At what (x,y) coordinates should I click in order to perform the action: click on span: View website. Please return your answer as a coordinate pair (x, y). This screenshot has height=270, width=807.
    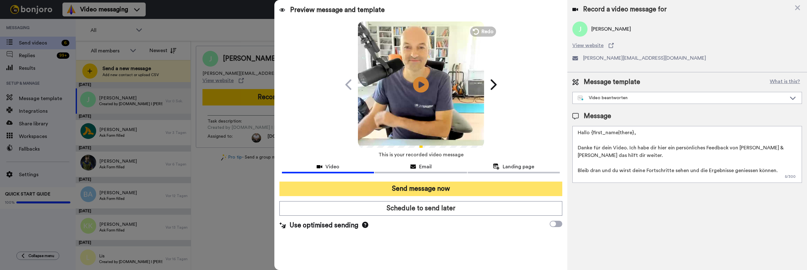
    Looking at the image, I should click on (588, 45).